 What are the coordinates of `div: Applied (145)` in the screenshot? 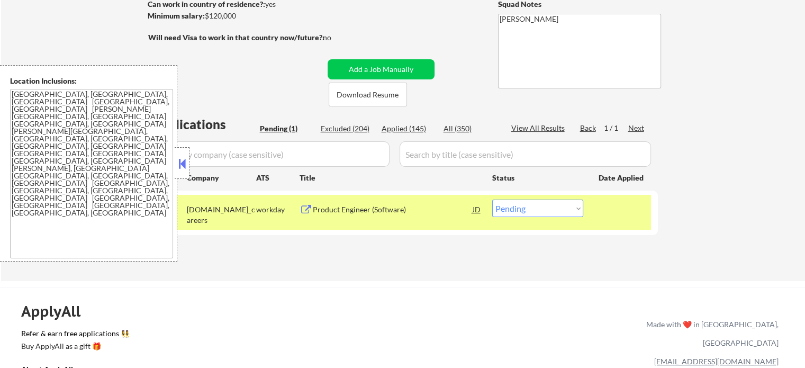 It's located at (408, 129).